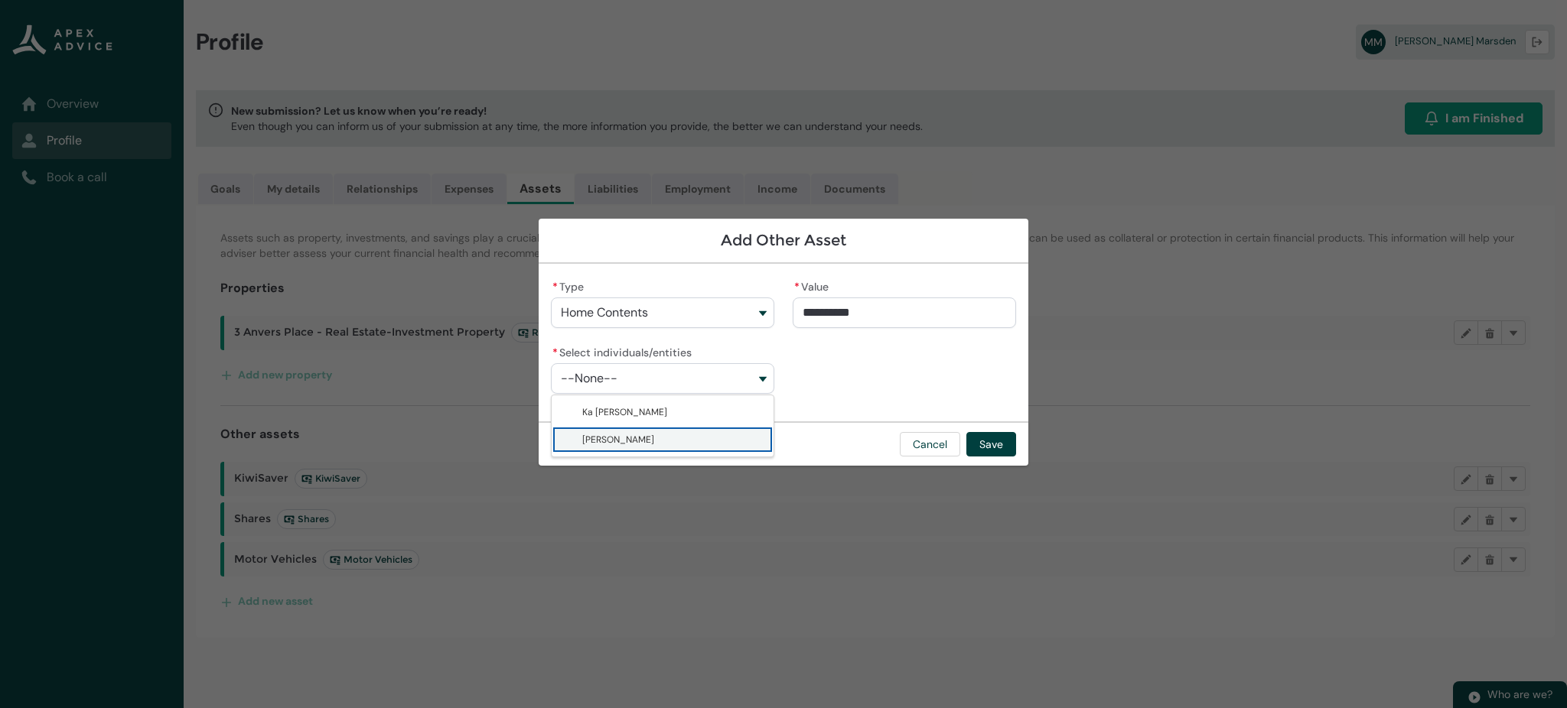 This screenshot has width=1567, height=708. I want to click on button: Type, so click(663, 313).